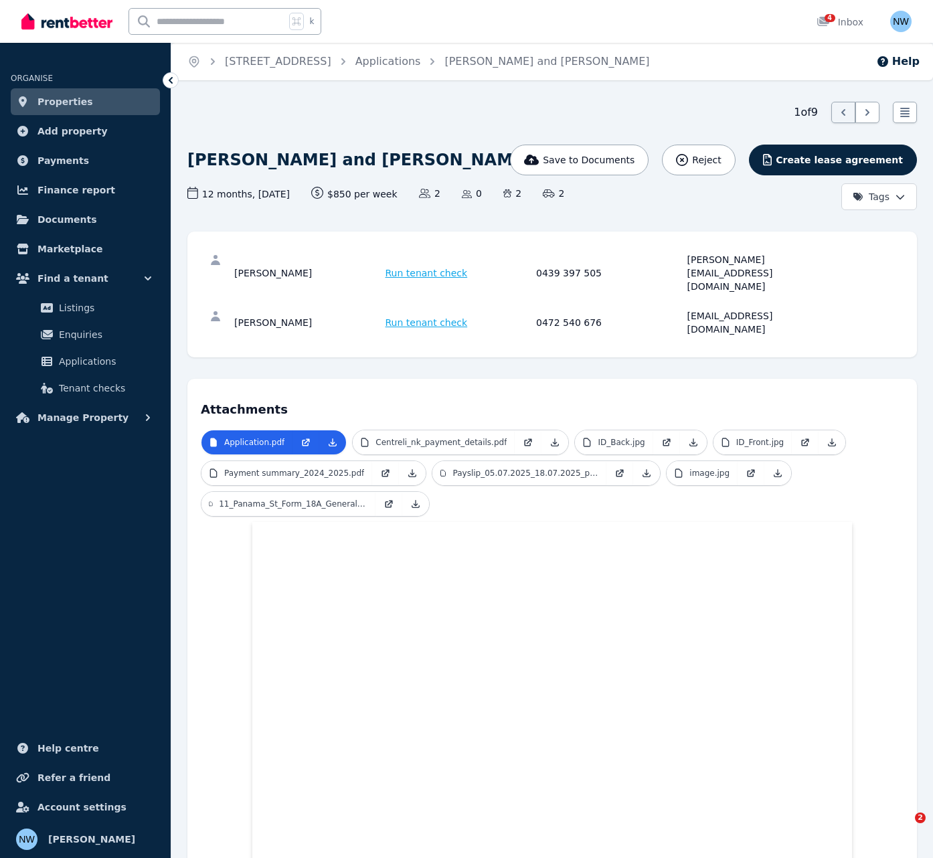 The height and width of the screenshot is (858, 933). I want to click on span: Save to Documents, so click(588, 160).